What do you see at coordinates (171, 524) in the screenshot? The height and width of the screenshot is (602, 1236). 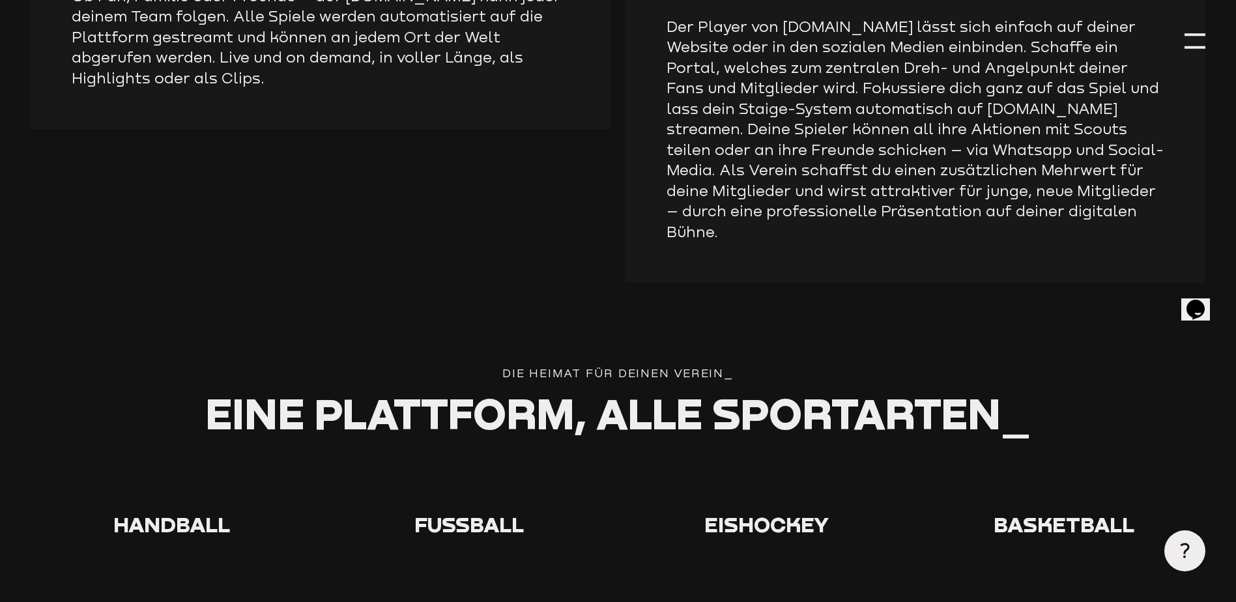 I see `span: Handball` at bounding box center [171, 524].